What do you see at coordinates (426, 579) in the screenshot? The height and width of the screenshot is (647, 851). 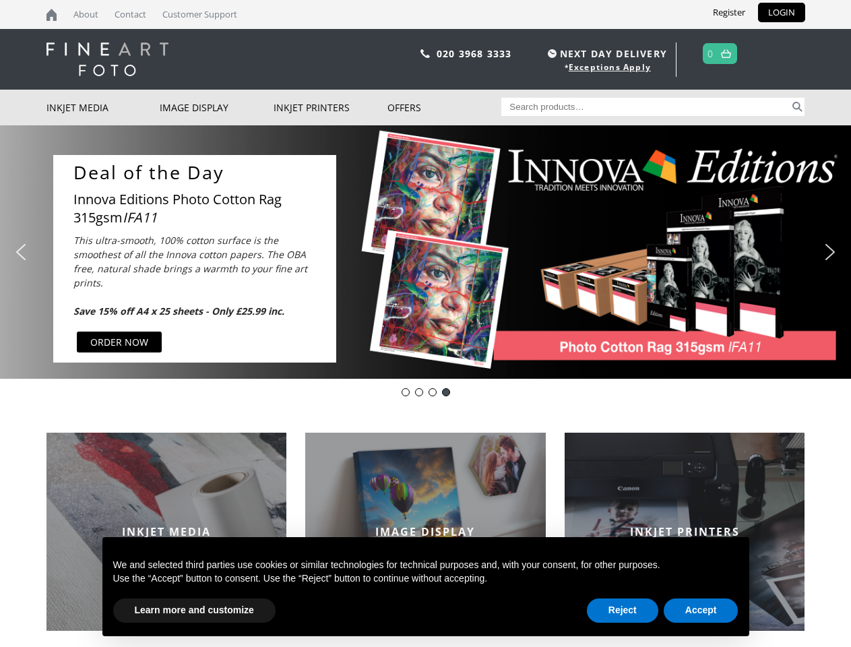 I see `p: Use the “Accept” button to consent. Use the “Reject” button to continue without accepting.` at bounding box center [426, 579].